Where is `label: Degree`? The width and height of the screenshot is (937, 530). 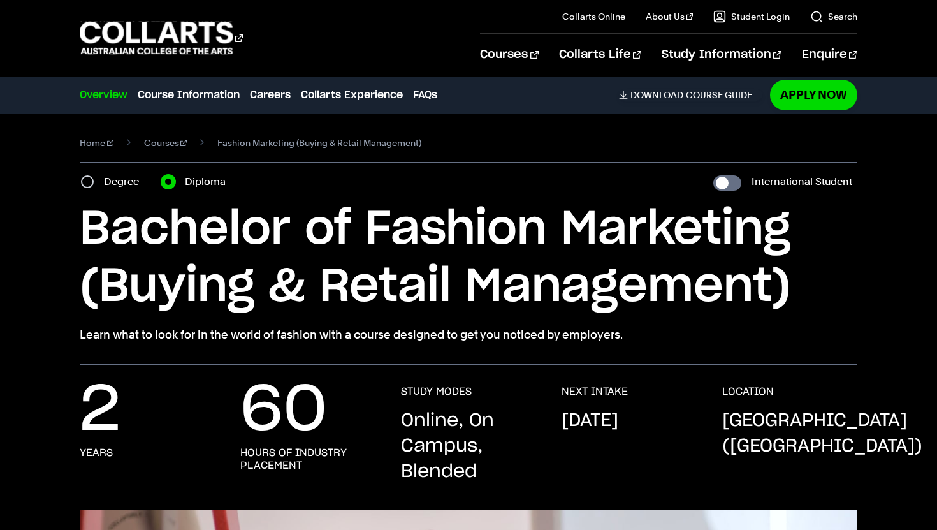
label: Degree is located at coordinates (125, 182).